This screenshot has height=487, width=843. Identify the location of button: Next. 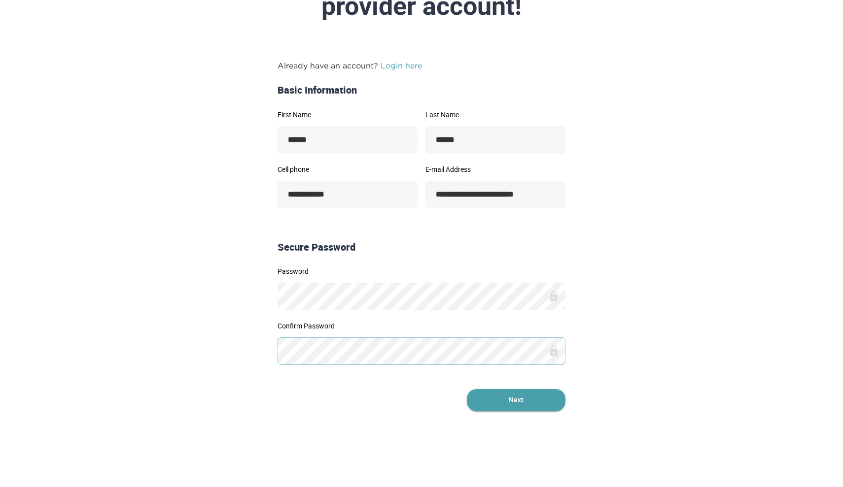
(516, 400).